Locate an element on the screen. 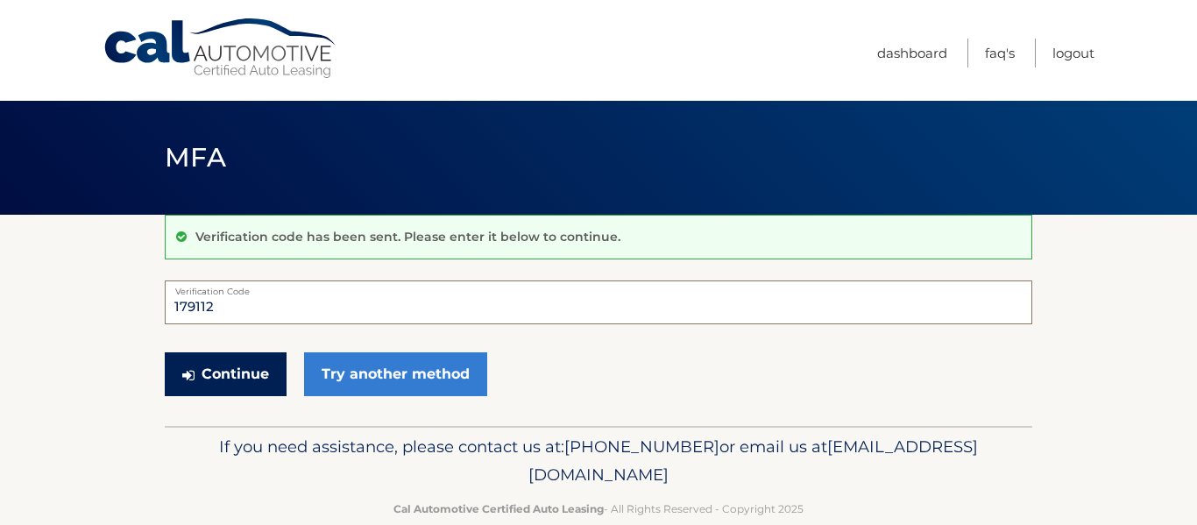 The width and height of the screenshot is (1197, 525). a: Cal Automotive is located at coordinates (221, 48).